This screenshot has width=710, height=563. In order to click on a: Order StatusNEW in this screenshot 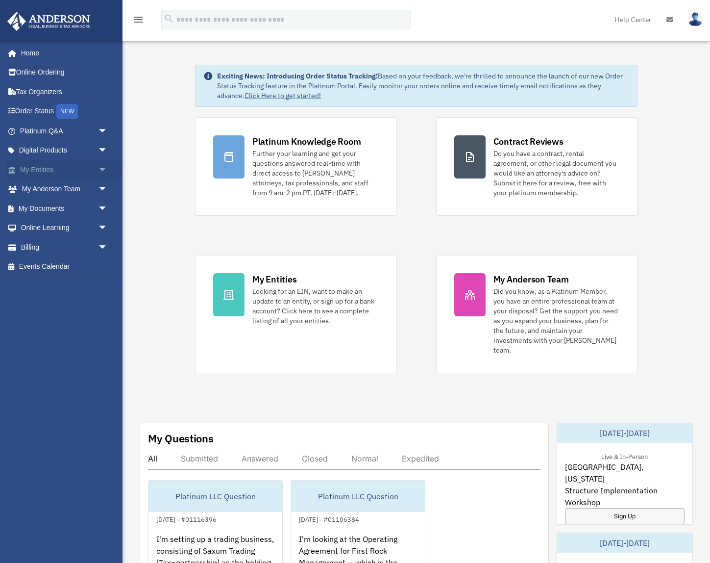, I will do `click(65, 111)`.